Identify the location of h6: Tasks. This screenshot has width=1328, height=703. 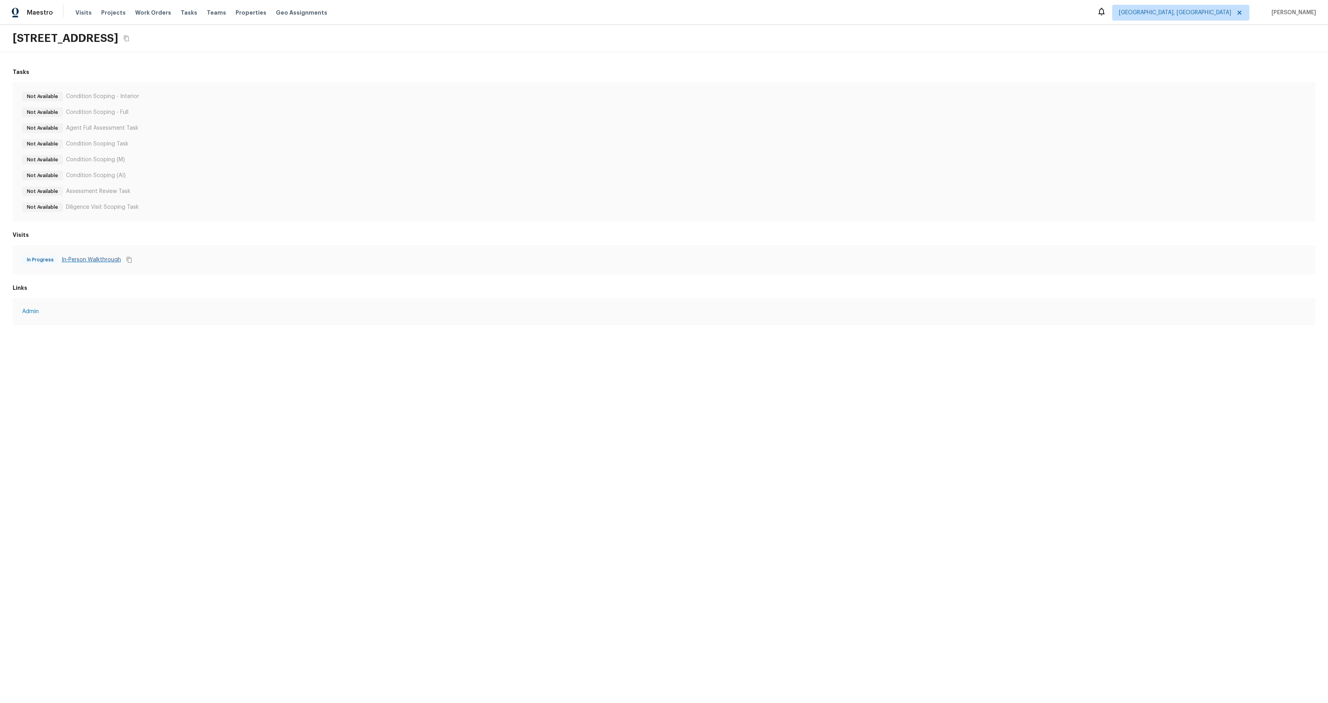
(664, 72).